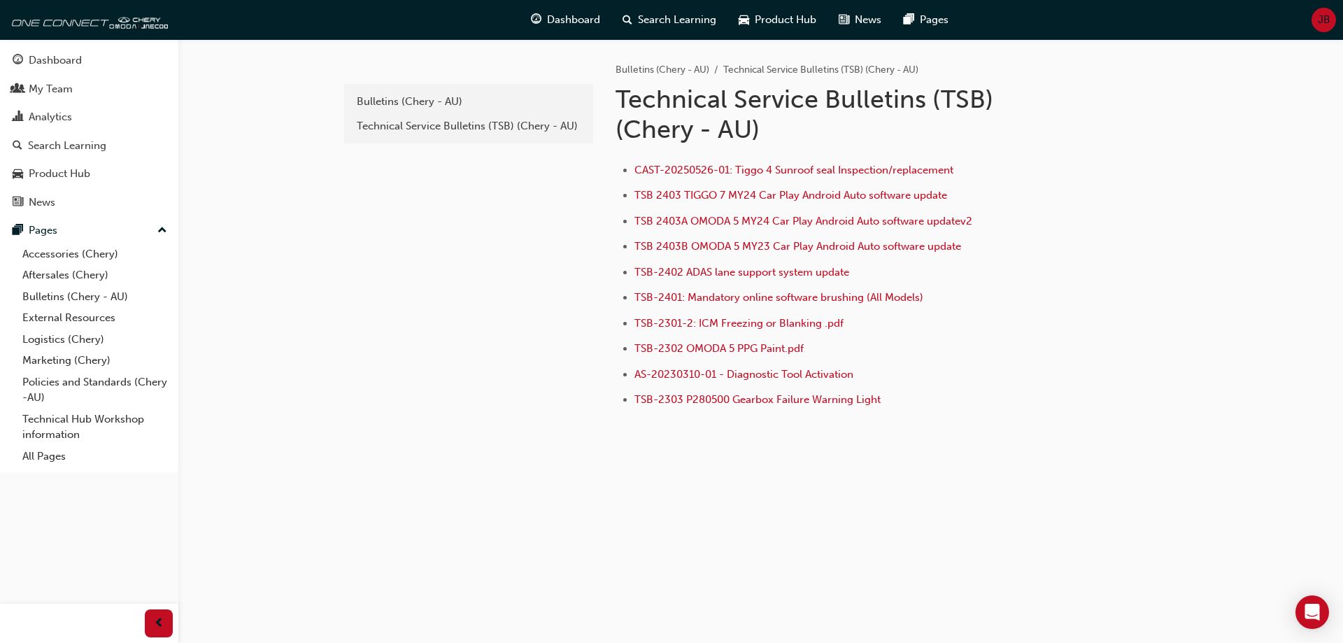 This screenshot has width=1343, height=643. I want to click on div: Open Intercom Messenger, so click(1312, 612).